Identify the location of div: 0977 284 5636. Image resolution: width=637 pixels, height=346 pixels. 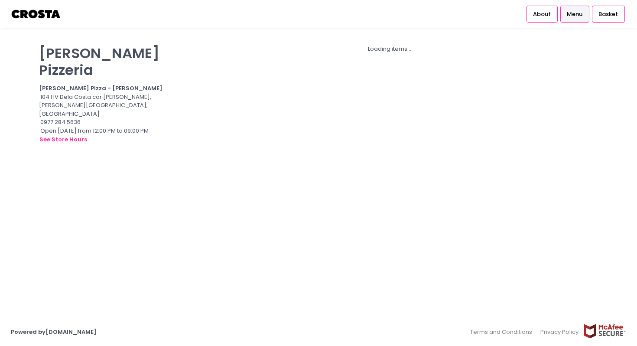
(105, 122).